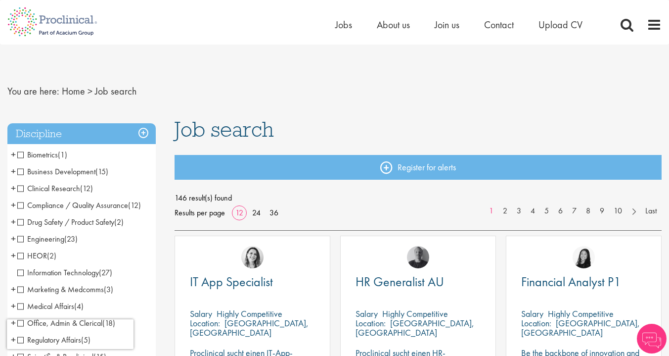 The height and width of the screenshot is (356, 669). I want to click on a: Last, so click(651, 211).